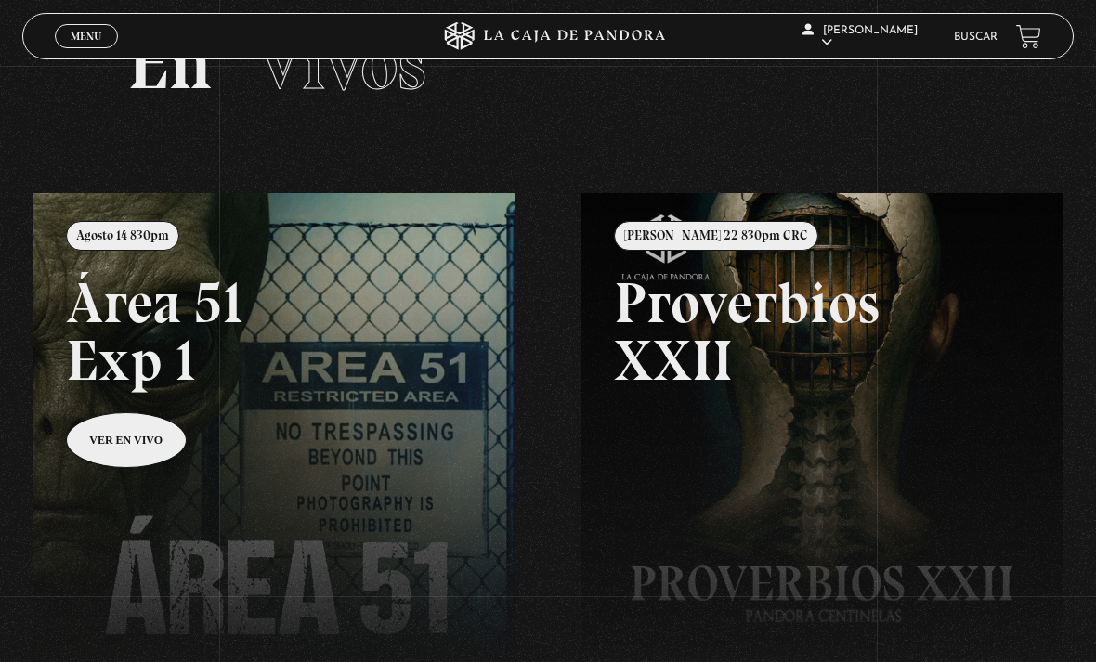 Image resolution: width=1096 pixels, height=662 pixels. Describe the element at coordinates (1028, 36) in the screenshot. I see `a: View your shopping cart` at that location.